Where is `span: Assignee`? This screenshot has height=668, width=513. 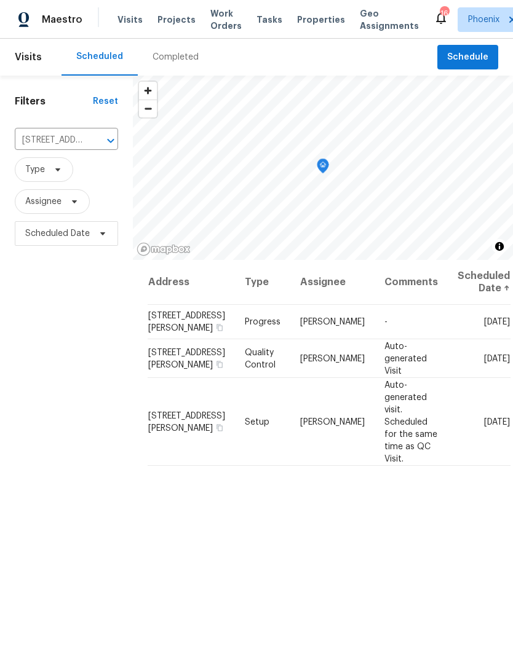
span: Assignee is located at coordinates (43, 202).